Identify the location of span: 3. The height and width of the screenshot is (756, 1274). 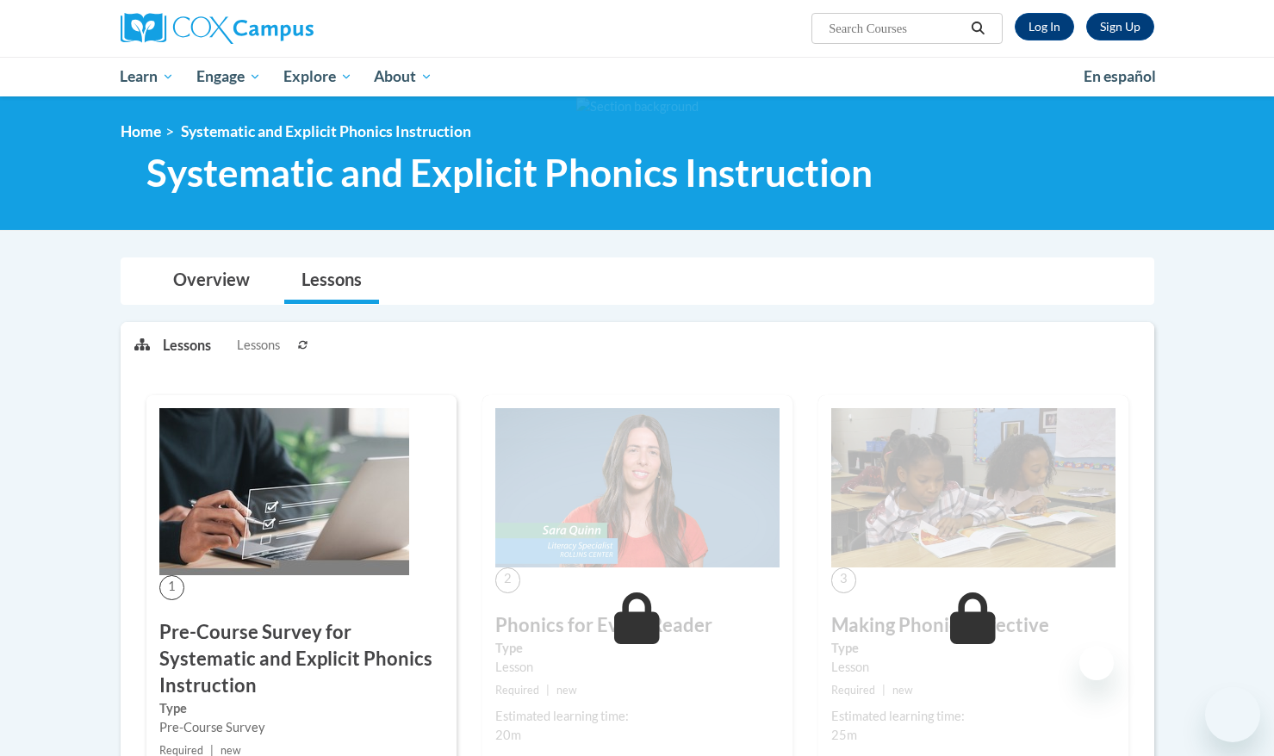
(843, 580).